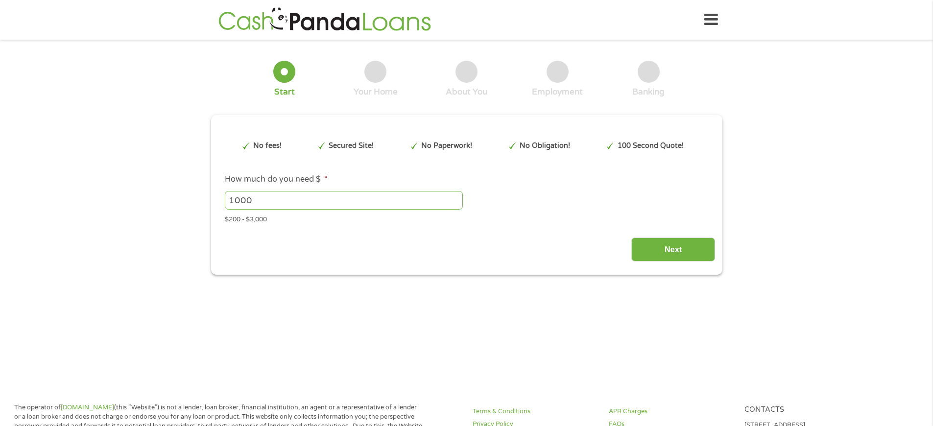 The image size is (933, 426). I want to click on input: Next, so click(673, 249).